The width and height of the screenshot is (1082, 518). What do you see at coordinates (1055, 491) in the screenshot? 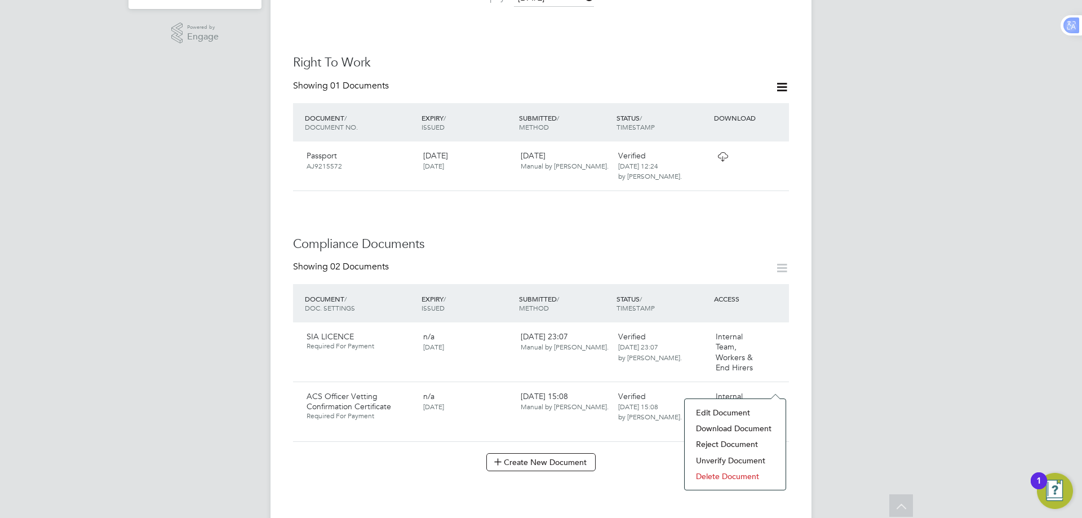
I see `button: Open Resource Center, 1 new notification` at bounding box center [1055, 491].